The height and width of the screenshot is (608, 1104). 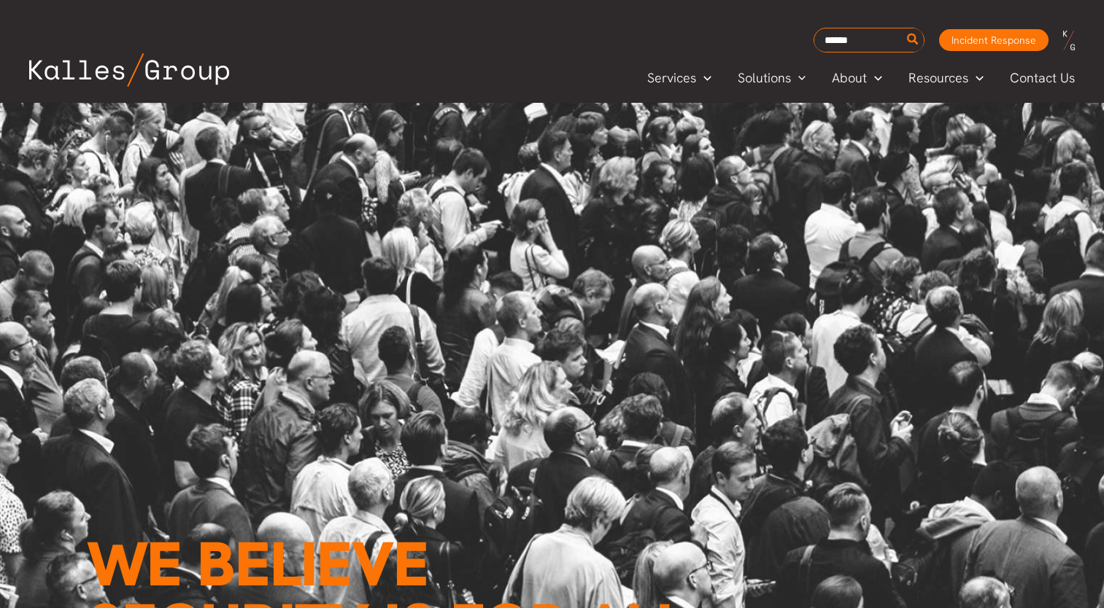 I want to click on button: Search, so click(x=913, y=40).